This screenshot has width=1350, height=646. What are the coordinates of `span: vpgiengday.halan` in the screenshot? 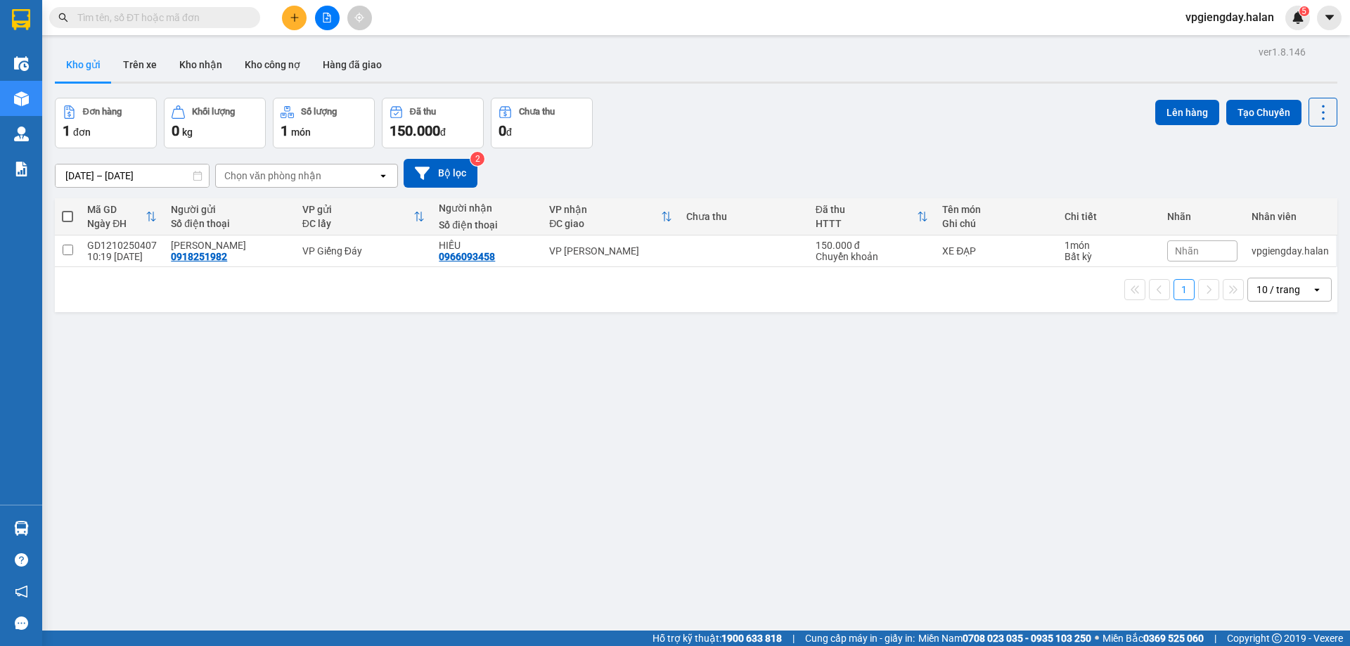 It's located at (1229, 17).